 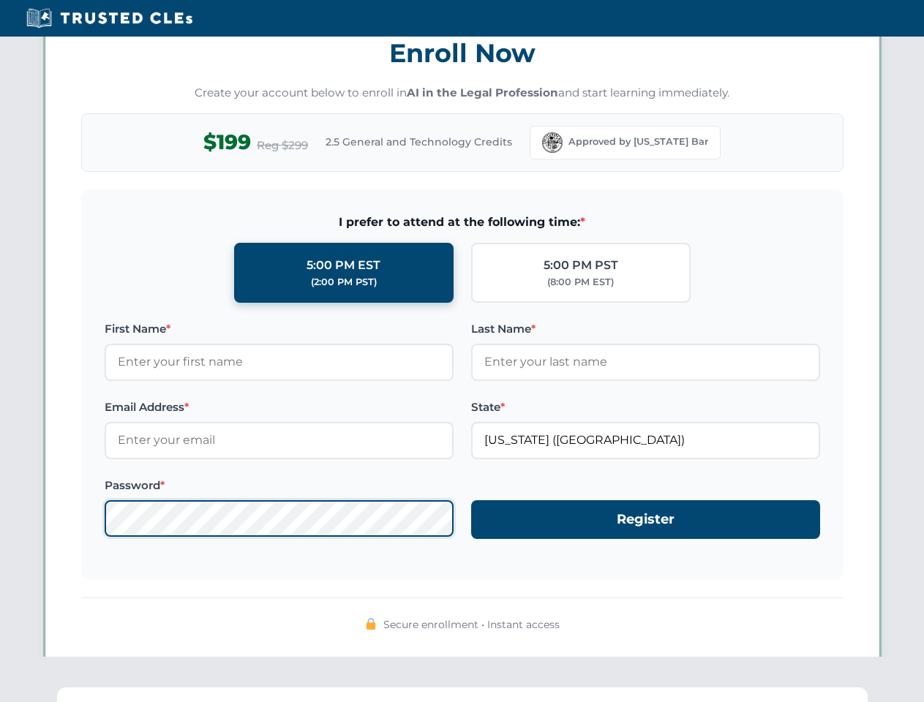 What do you see at coordinates (279, 329) in the screenshot?
I see `label: First Name` at bounding box center [279, 329].